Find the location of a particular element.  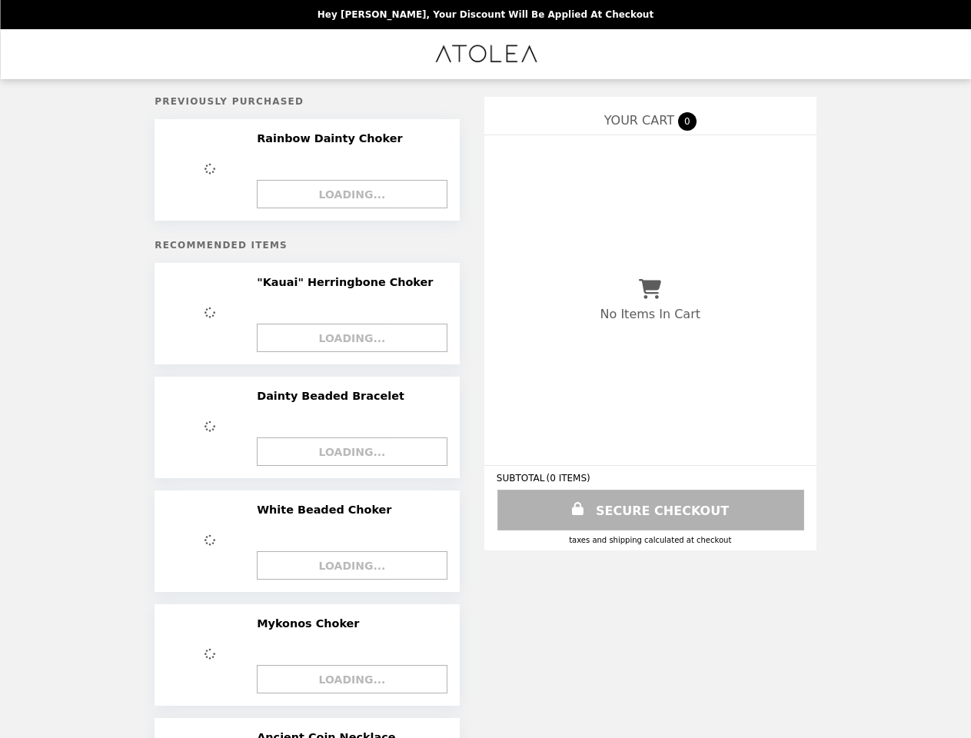

span: 0 is located at coordinates (687, 121).